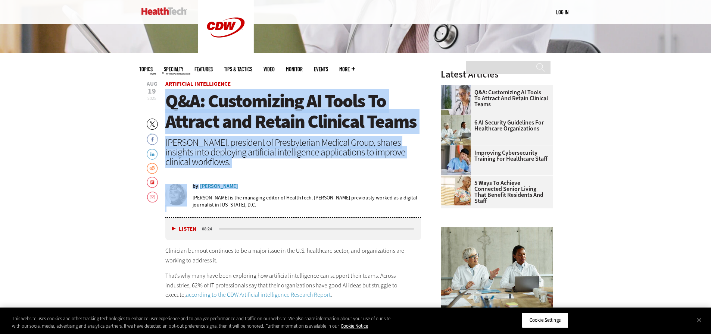  I want to click on img: Teta-Alim, so click(176, 195).